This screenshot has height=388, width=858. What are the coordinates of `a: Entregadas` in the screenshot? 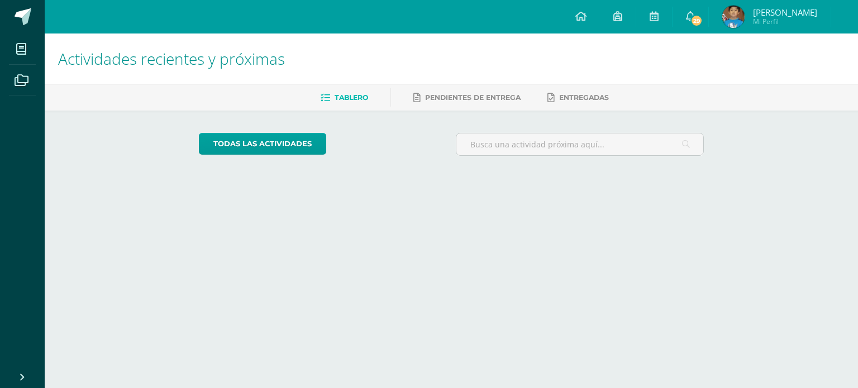 It's located at (578, 98).